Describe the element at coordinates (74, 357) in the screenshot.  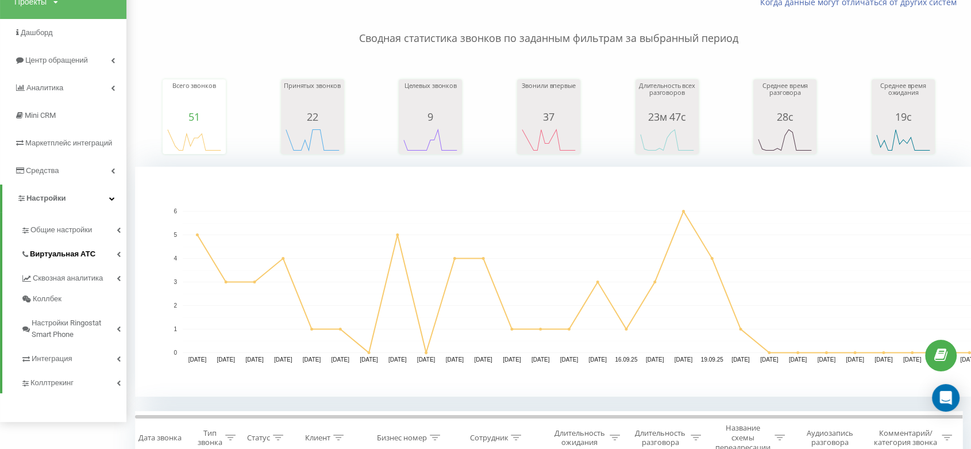
I see `a: Интеграция` at that location.